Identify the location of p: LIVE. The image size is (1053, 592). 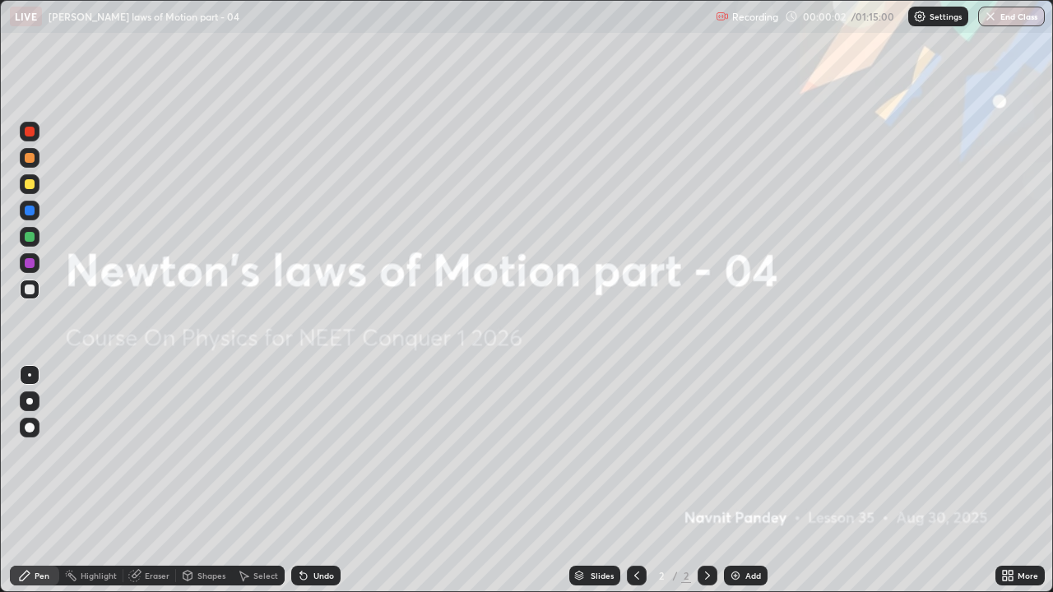
(25, 16).